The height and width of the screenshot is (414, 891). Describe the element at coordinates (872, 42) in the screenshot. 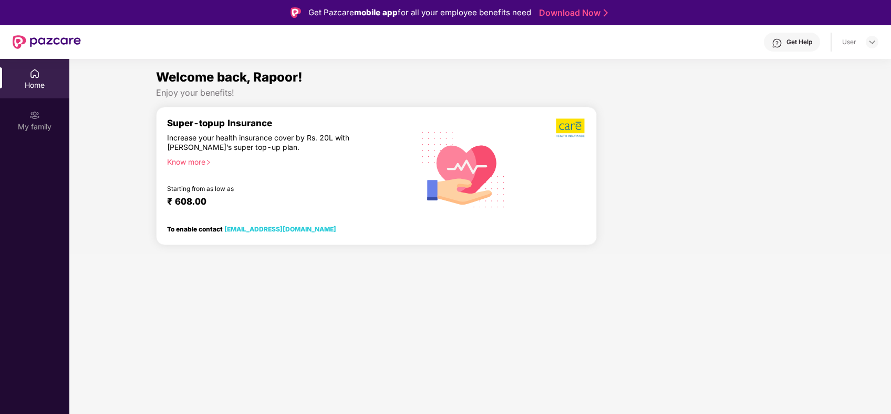

I see `img: svg+xml;base64,PHN2ZyBpZD0iRHJvcGRvd24tMzJ4MzIiIHhtbG5zPSJodHRwOi8vd3d3LnczLm9yZy8yMDAwL3N2ZyIgd2...` at that location.